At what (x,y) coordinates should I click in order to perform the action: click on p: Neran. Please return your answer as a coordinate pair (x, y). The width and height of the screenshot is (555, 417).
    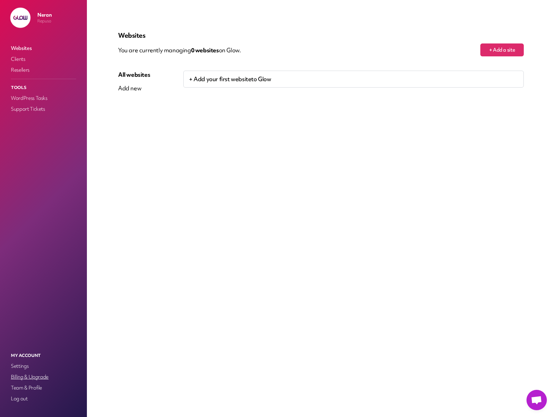
    Looking at the image, I should click on (44, 15).